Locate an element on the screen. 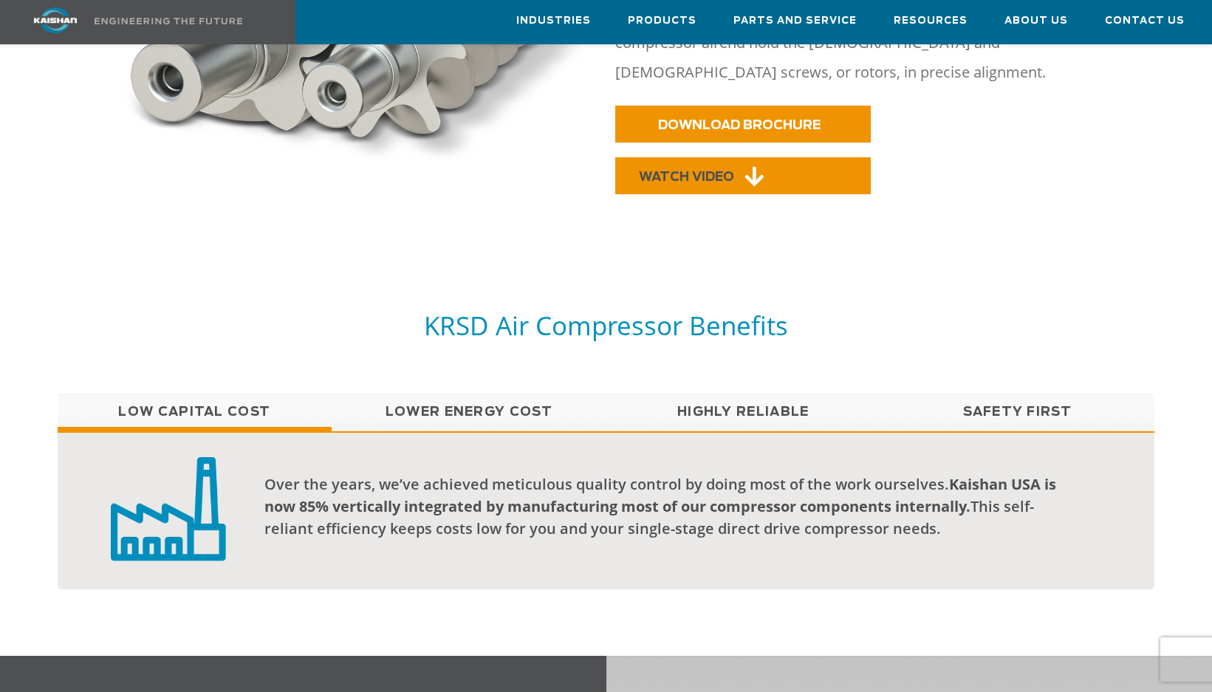 This screenshot has height=692, width=1212. span: Resources is located at coordinates (931, 21).